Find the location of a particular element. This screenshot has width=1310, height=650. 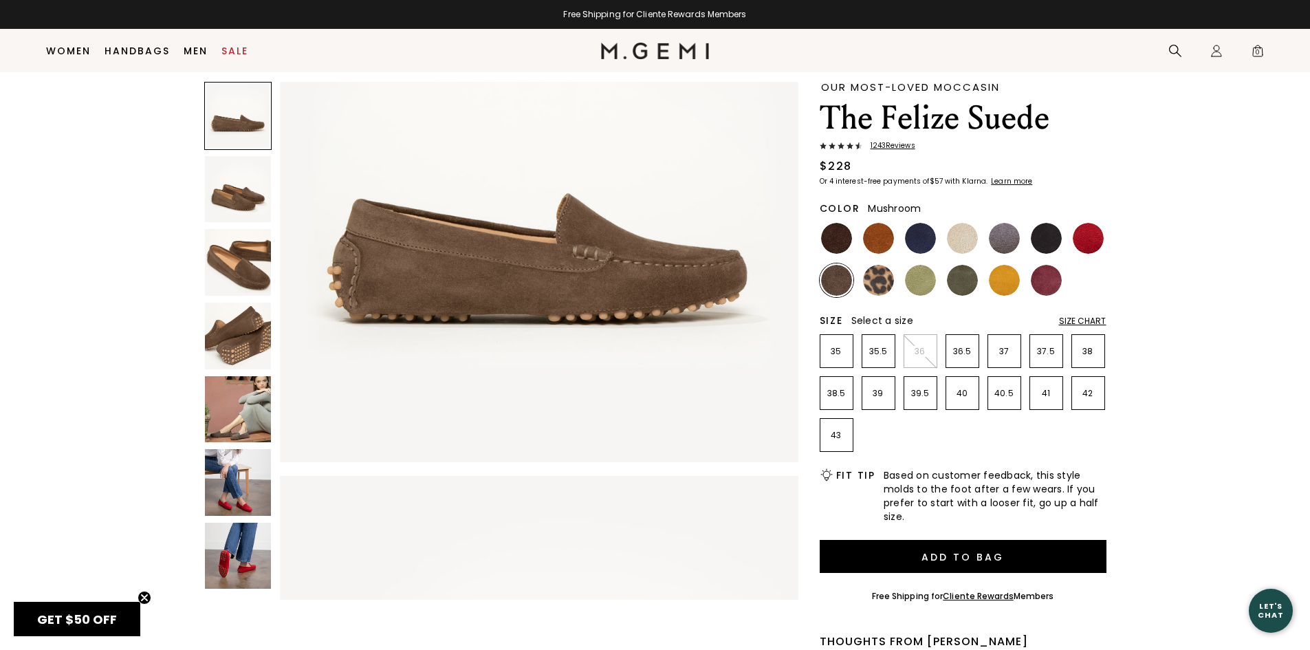

p: 39 is located at coordinates (878, 393).